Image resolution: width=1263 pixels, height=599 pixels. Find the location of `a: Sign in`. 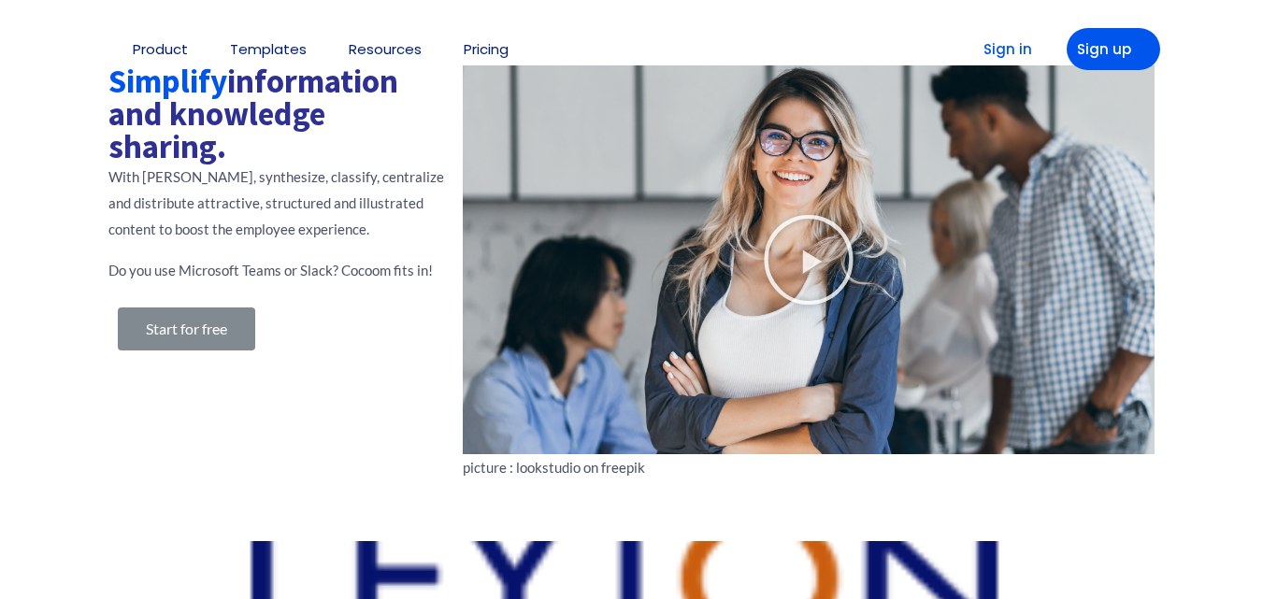

a: Sign in is located at coordinates (1001, 49).